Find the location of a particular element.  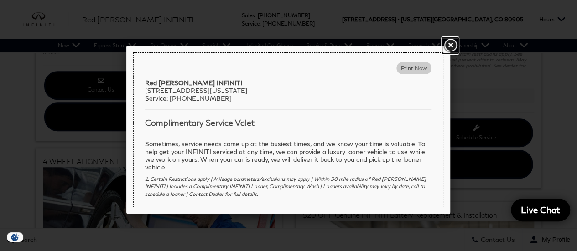

input: Print Now is located at coordinates (413, 68).